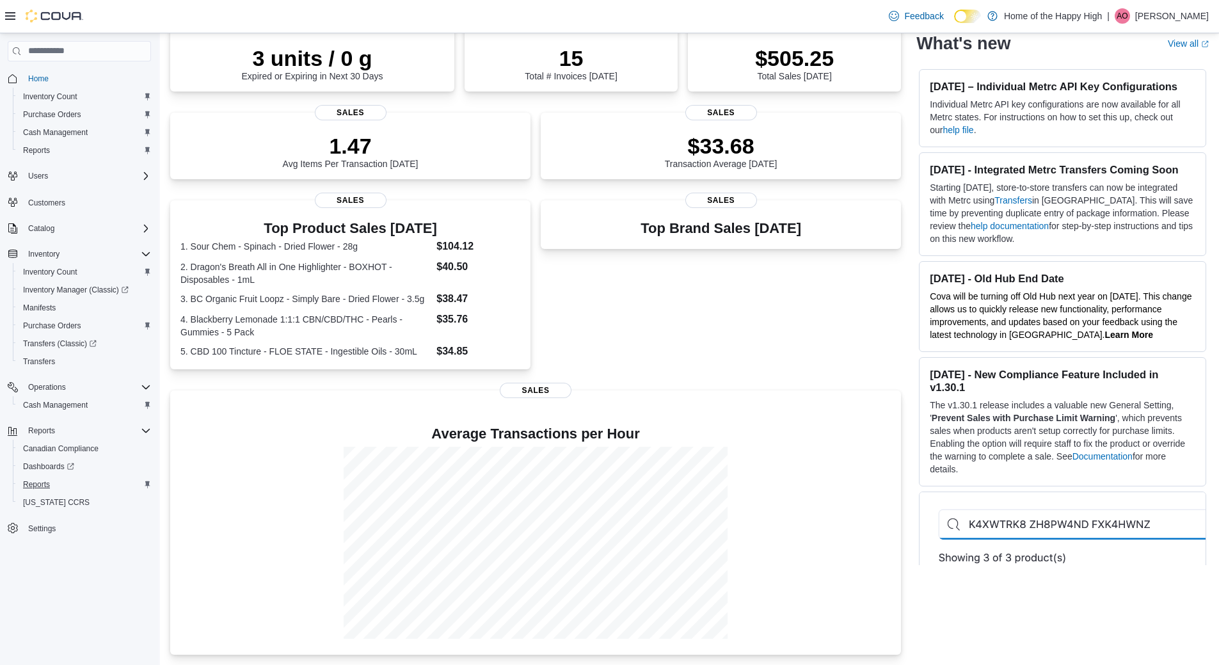  I want to click on span: Customers, so click(87, 202).